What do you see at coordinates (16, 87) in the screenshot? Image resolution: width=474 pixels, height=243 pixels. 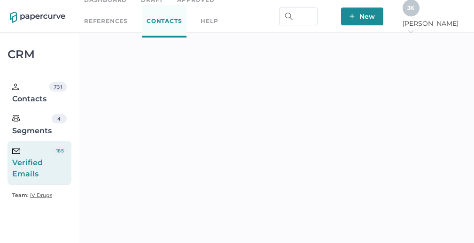 I see `img: person.20a629c4.svg` at bounding box center [16, 87].